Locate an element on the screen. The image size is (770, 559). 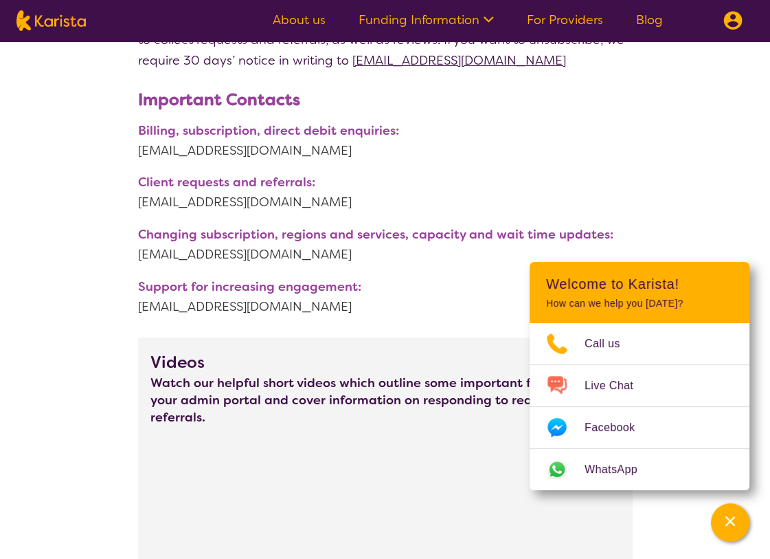
p: Changing subscription, regions and services, capacity and wait time updates: is located at coordinates (386, 234).